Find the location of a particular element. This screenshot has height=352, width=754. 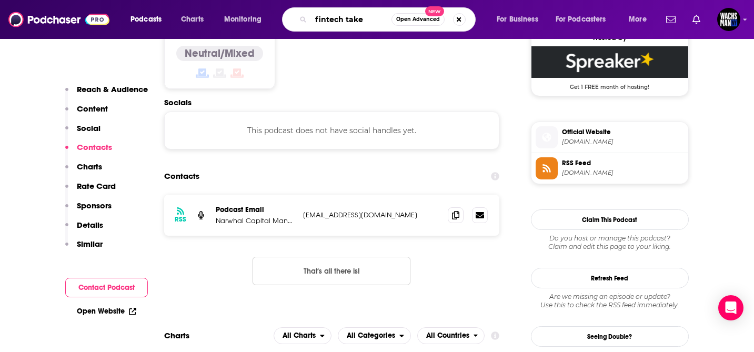

a: Charts is located at coordinates (192, 19).